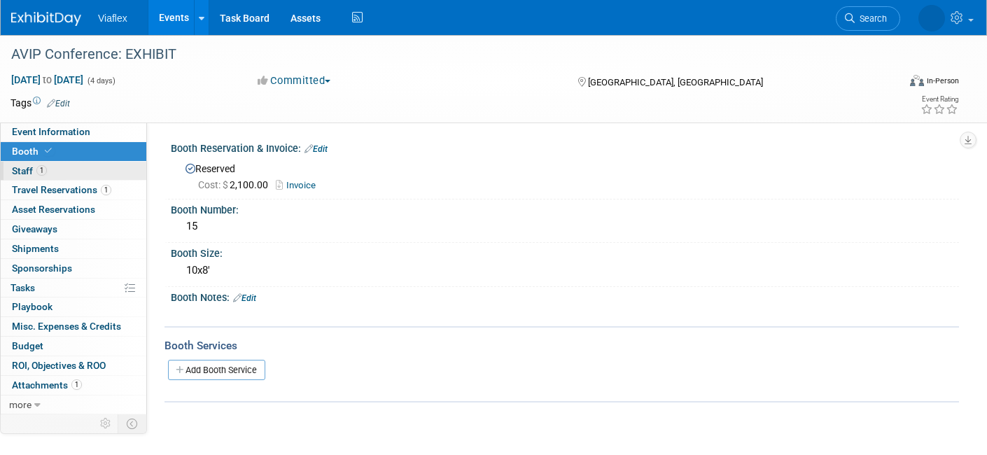  What do you see at coordinates (73, 132) in the screenshot?
I see `a: Event Information` at bounding box center [73, 132].